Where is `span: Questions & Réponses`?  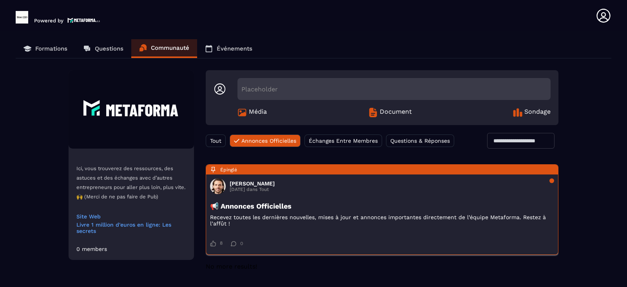
span: Questions & Réponses is located at coordinates (420, 141).